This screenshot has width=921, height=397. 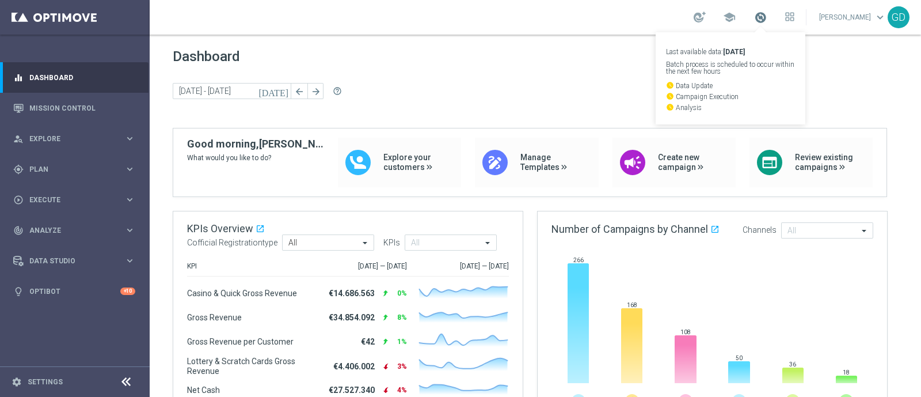 I want to click on i: equalizer, so click(x=18, y=78).